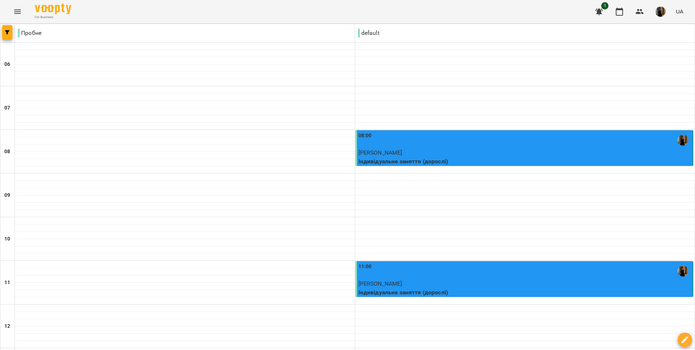 The height and width of the screenshot is (350, 695). I want to click on h6: 06, so click(7, 64).